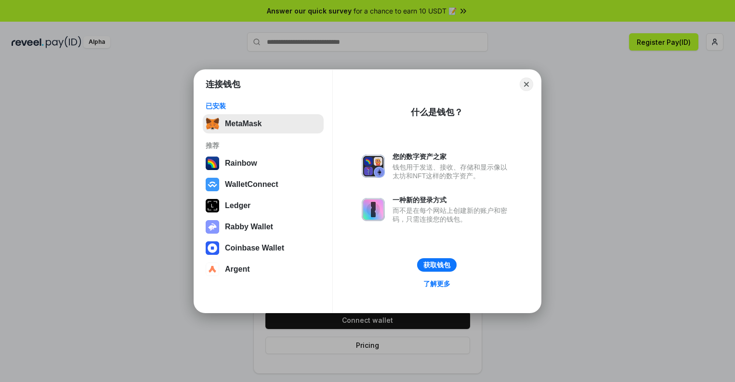 This screenshot has width=735, height=382. I want to click on div: 已安装, so click(263, 106).